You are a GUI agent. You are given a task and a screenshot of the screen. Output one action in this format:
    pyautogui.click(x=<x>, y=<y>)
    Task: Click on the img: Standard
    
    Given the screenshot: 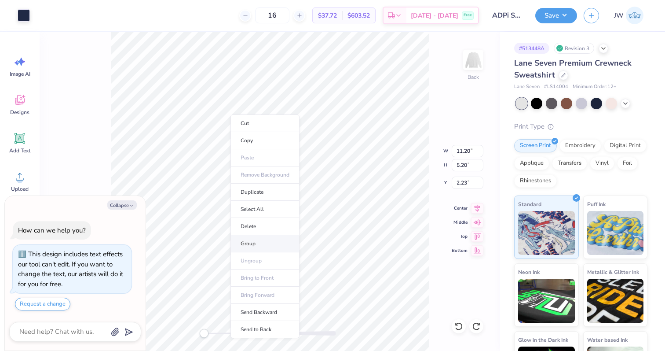 What is the action you would take?
    pyautogui.click(x=546, y=233)
    